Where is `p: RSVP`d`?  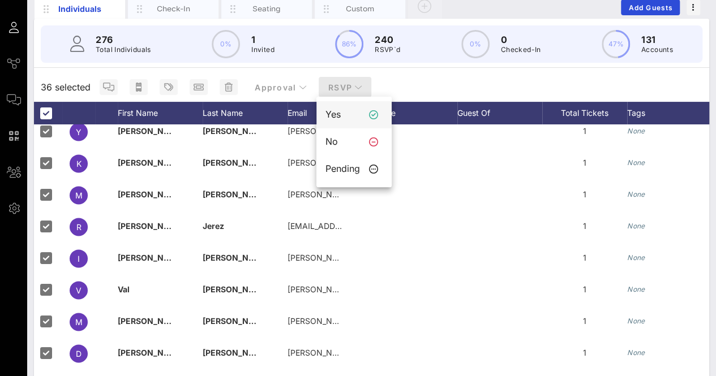 p: RSVP`d is located at coordinates (387, 50).